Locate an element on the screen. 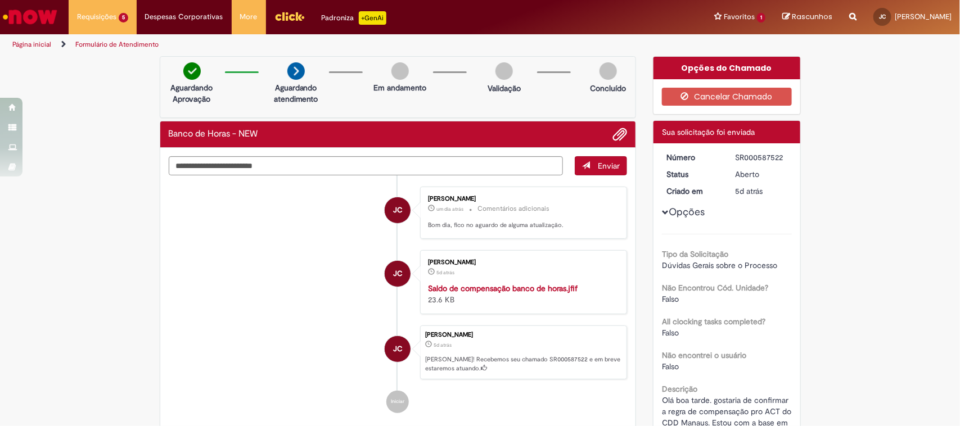 This screenshot has width=960, height=426. b: Não Encontrou Cód. Unidade? is located at coordinates (715, 288).